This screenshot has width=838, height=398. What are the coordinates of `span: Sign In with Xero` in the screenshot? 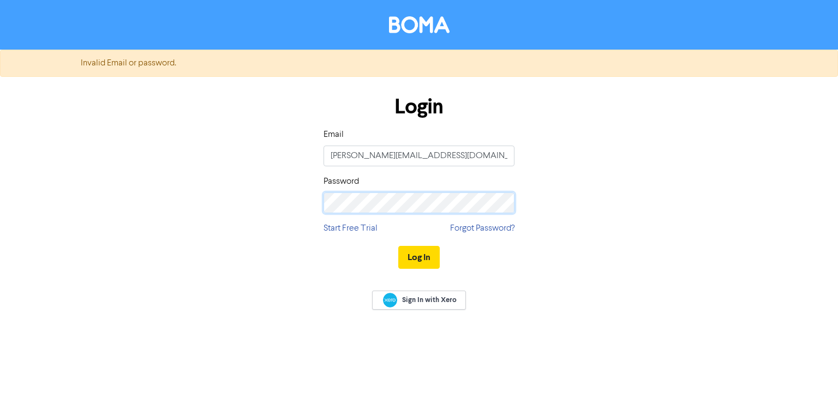 It's located at (429, 300).